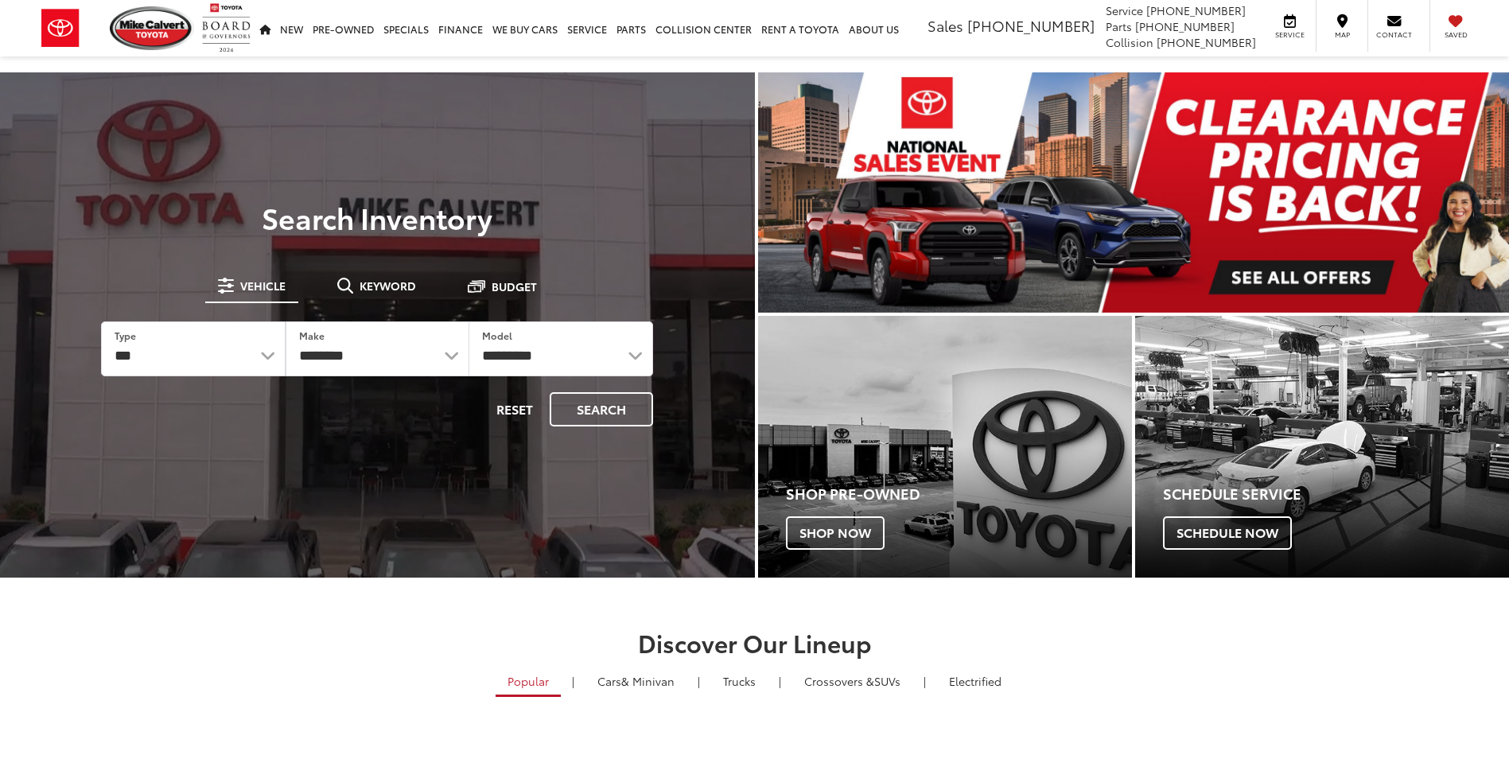  What do you see at coordinates (1118, 26) in the screenshot?
I see `span: Parts` at bounding box center [1118, 26].